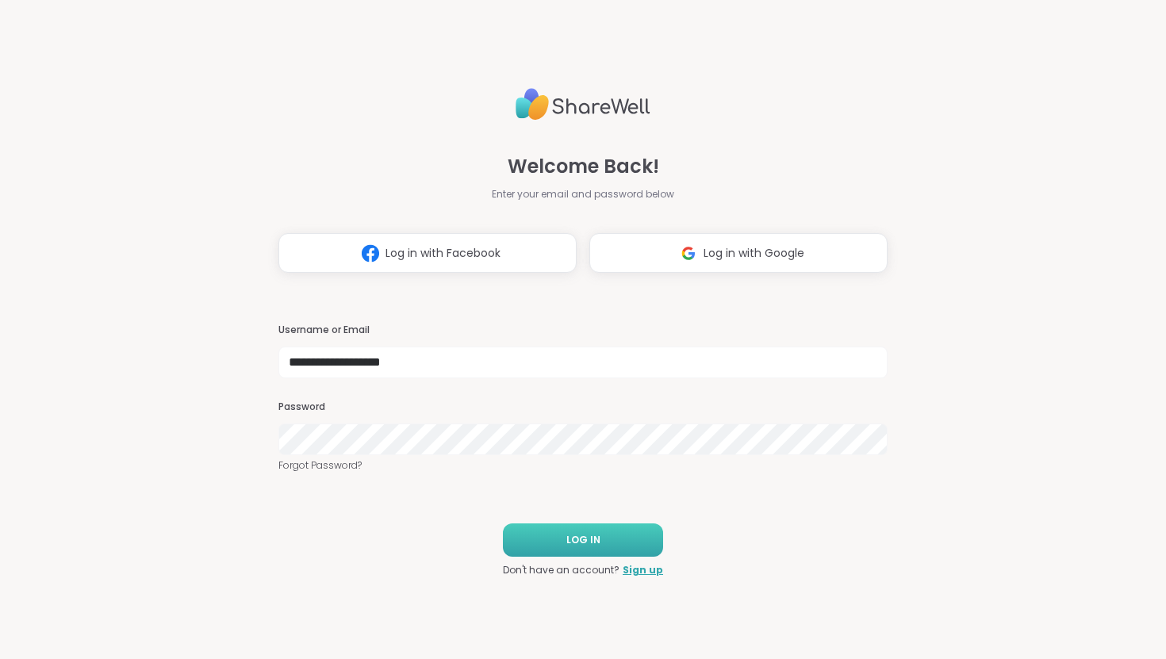  Describe the element at coordinates (642, 570) in the screenshot. I see `a: Sign up` at that location.